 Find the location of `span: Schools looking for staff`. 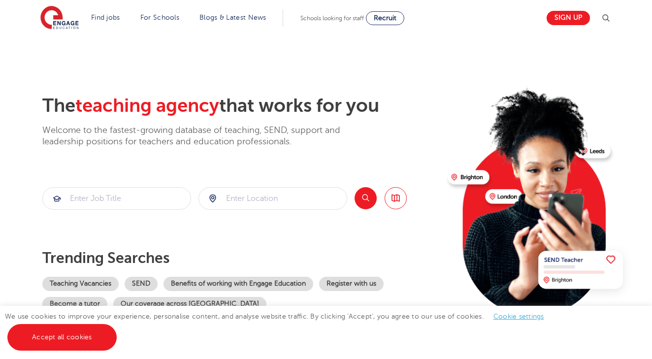

span: Schools looking for staff is located at coordinates (332, 18).